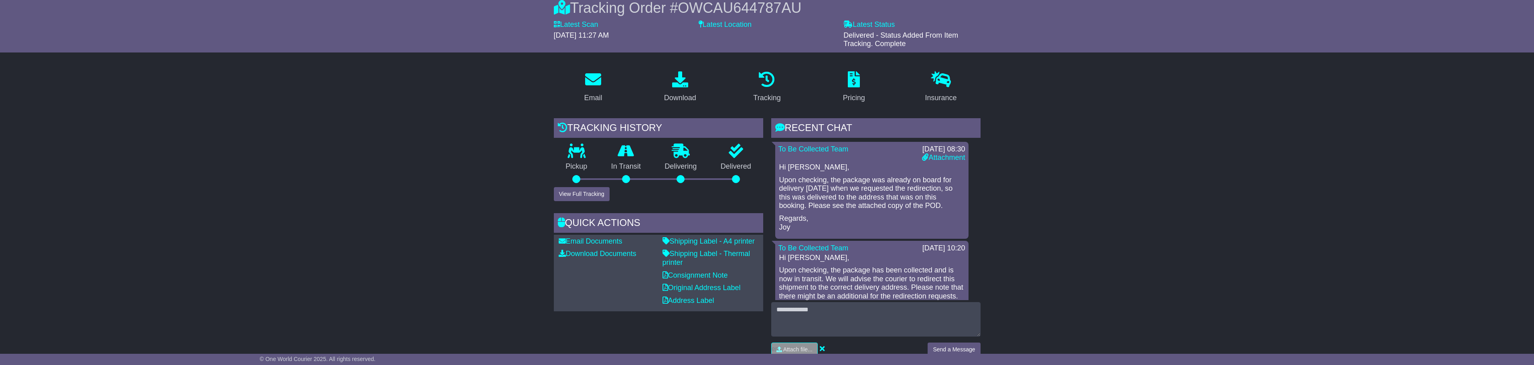 This screenshot has width=1534, height=365. I want to click on p: Delivering, so click(681, 167).